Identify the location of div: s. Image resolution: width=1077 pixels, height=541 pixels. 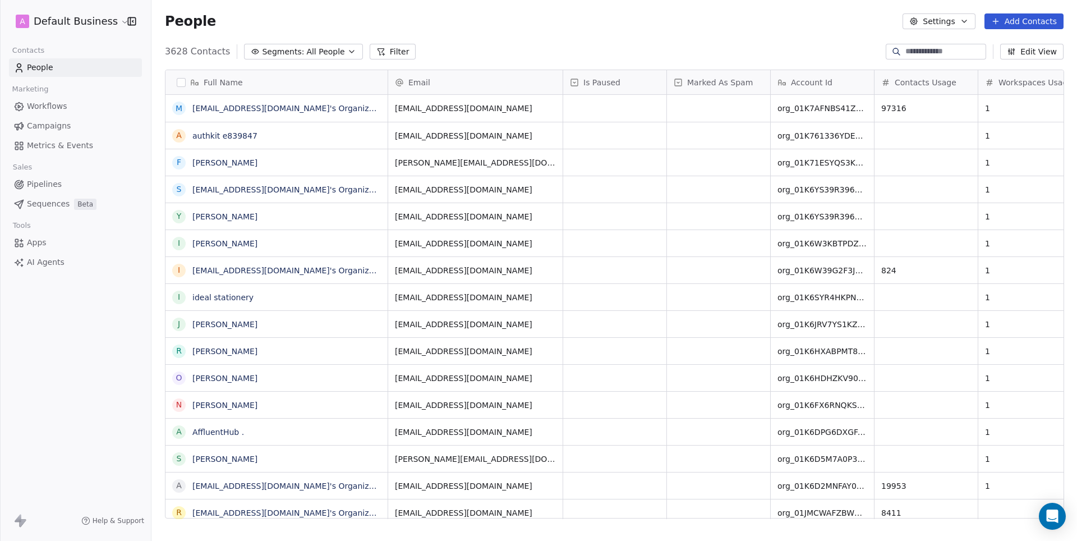
(179, 189).